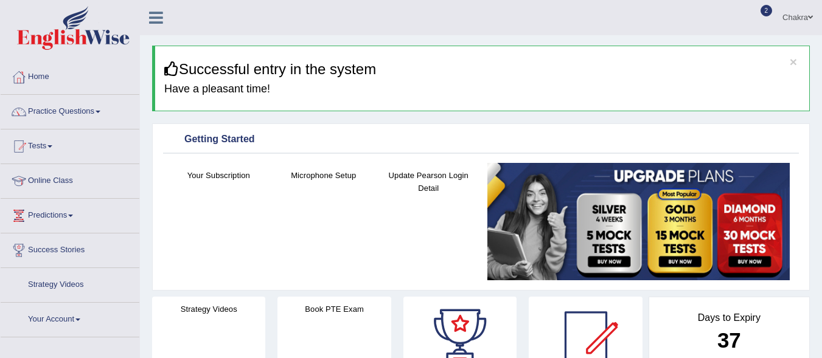 The width and height of the screenshot is (822, 358). Describe the element at coordinates (334, 309) in the screenshot. I see `h4: Book PTE Exam` at that location.